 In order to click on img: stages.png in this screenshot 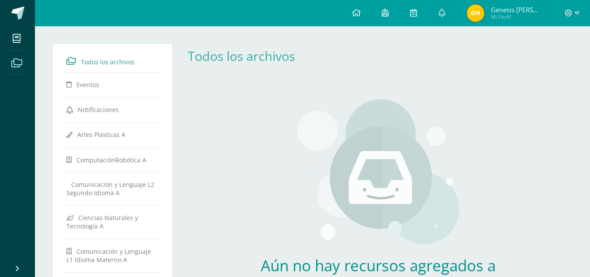, I will do `click(378, 173)`.